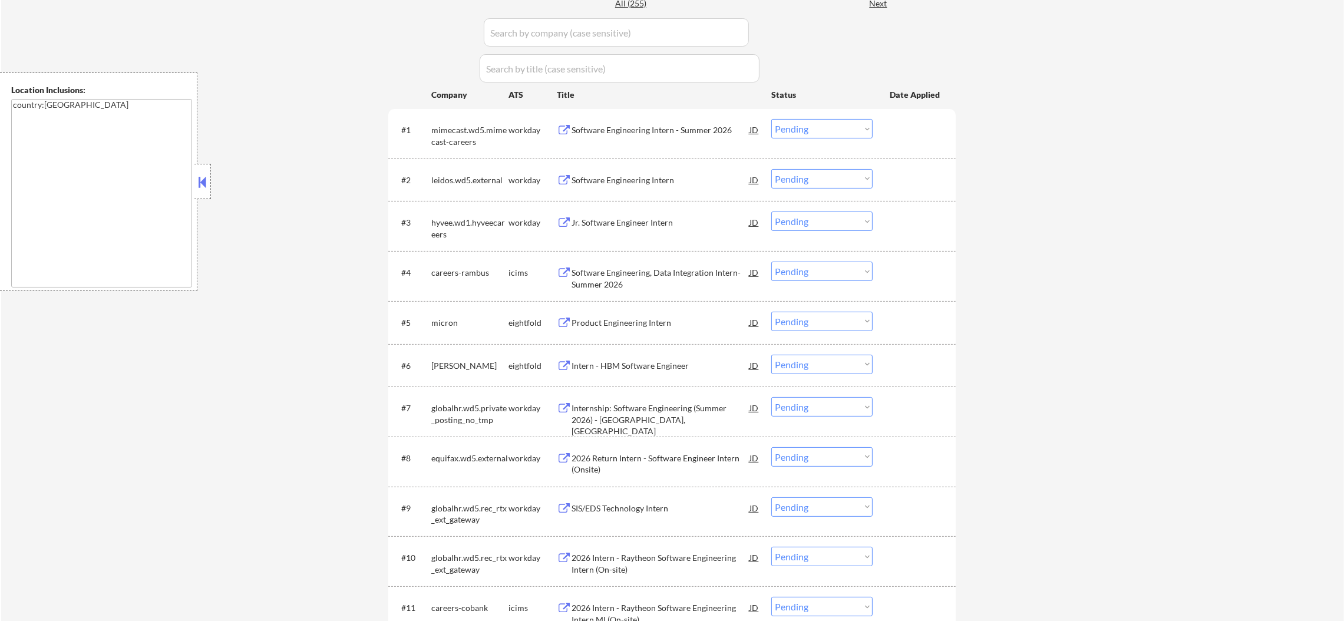 The height and width of the screenshot is (621, 1344). Describe the element at coordinates (660, 366) in the screenshot. I see `div: Intern - HBM Software Engineer` at that location.